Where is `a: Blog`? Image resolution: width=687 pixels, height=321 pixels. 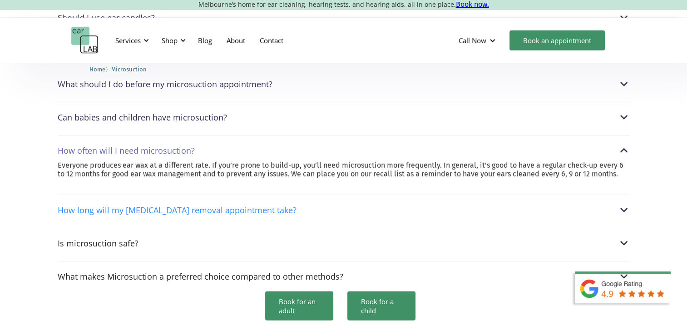 a: Blog is located at coordinates (205, 40).